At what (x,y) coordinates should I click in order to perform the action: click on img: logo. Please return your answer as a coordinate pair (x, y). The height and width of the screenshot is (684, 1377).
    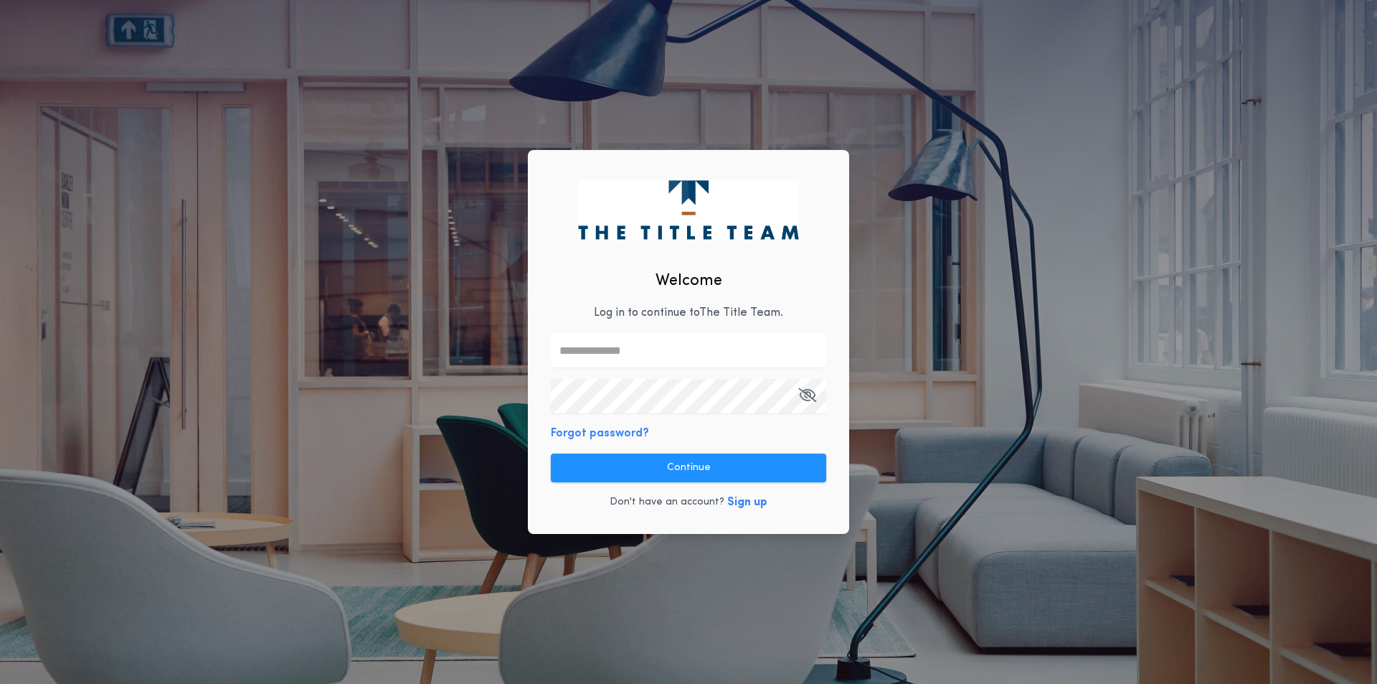
    Looking at the image, I should click on (688, 209).